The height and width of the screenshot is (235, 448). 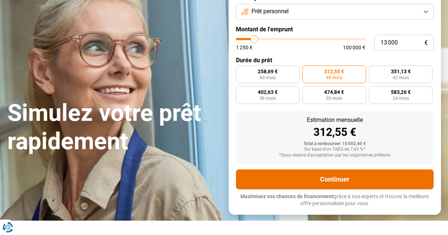 I want to click on span: 474,84 €, so click(x=334, y=92).